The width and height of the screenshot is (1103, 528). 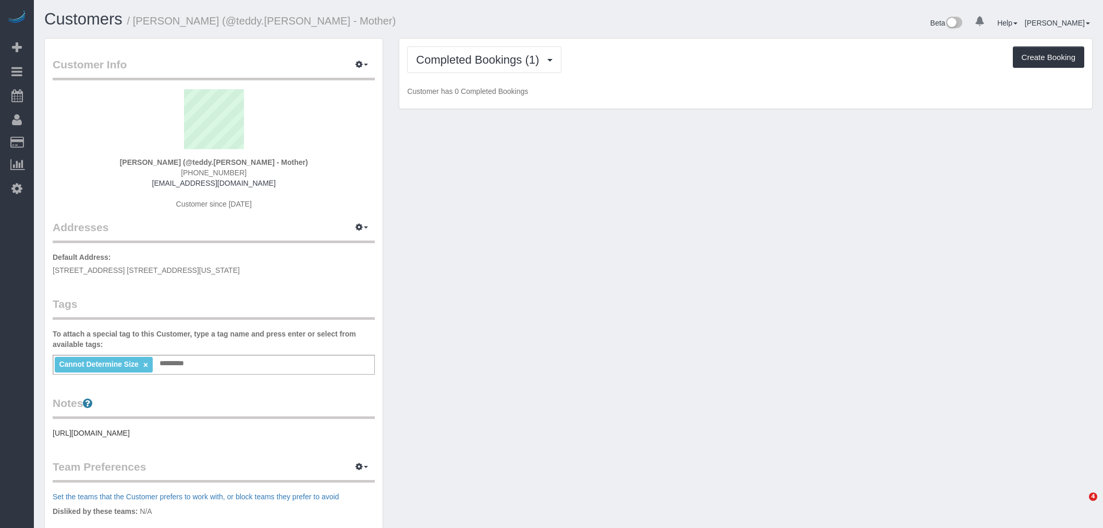 What do you see at coordinates (17, 18) in the screenshot?
I see `img: Automaid Logo` at bounding box center [17, 18].